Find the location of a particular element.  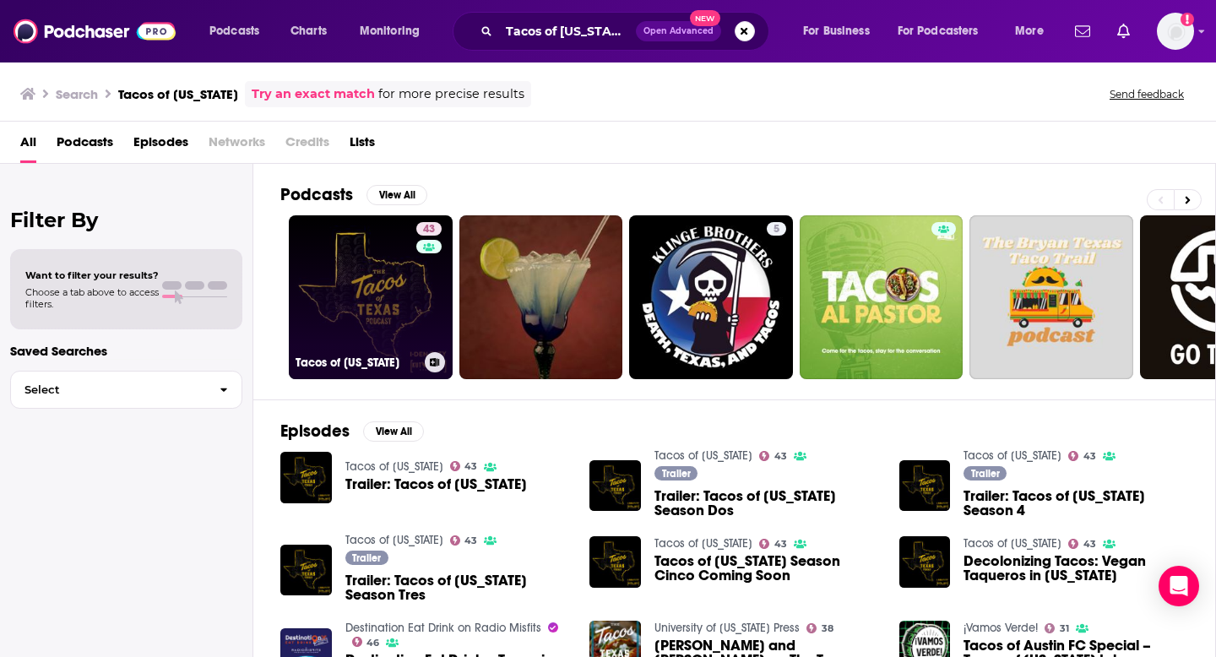

button: Show profile menu is located at coordinates (1175, 31).